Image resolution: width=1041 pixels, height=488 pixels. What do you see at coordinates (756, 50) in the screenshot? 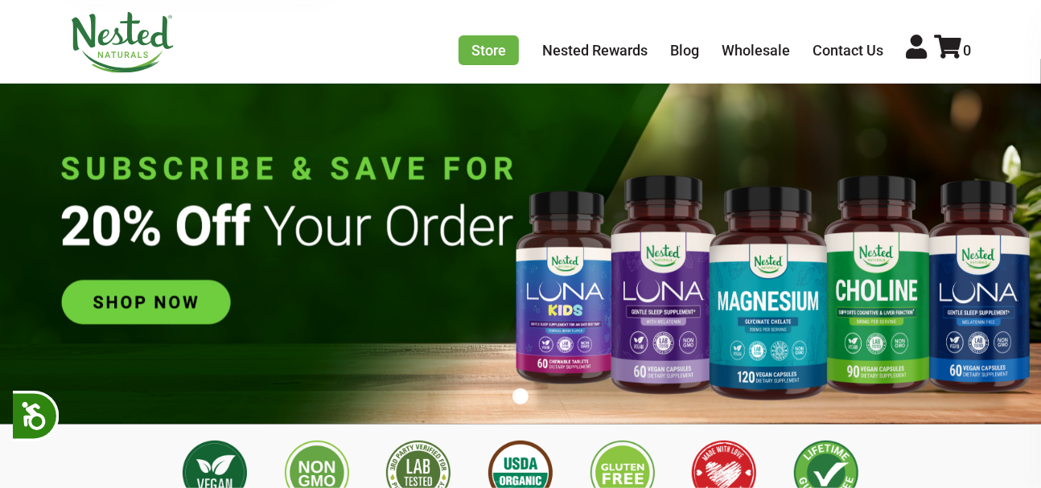
I see `a: Wholesale` at bounding box center [756, 50].